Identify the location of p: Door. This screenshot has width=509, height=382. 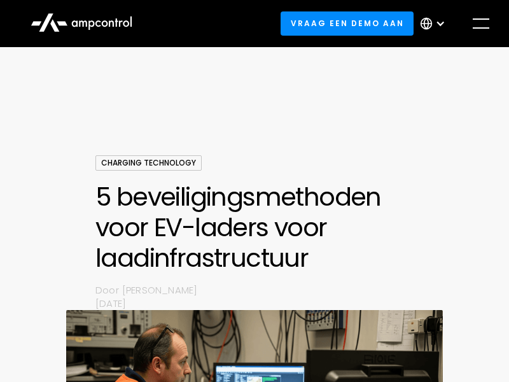
(109, 290).